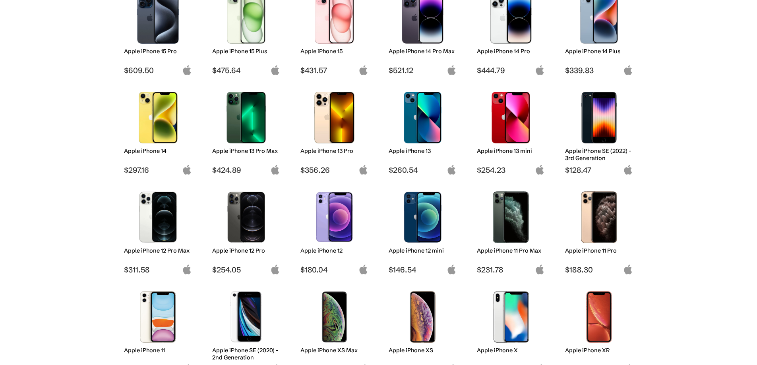 This screenshot has height=365, width=757. What do you see at coordinates (246, 354) in the screenshot?
I see `h2: Apple iPhone SE (2020) - 2nd Generation` at bounding box center [246, 354].